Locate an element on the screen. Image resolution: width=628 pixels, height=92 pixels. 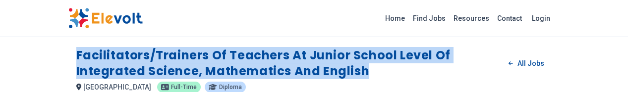
a: Contact is located at coordinates (510, 18).